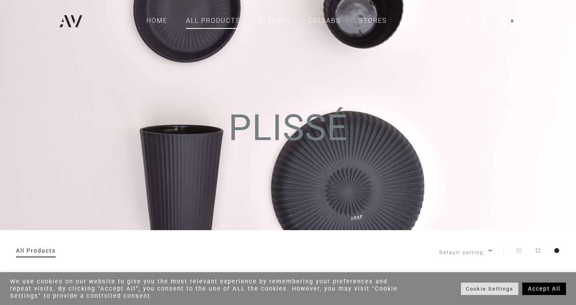 The width and height of the screenshot is (576, 305). What do you see at coordinates (489, 289) in the screenshot?
I see `a: Cookie Settings` at bounding box center [489, 289].